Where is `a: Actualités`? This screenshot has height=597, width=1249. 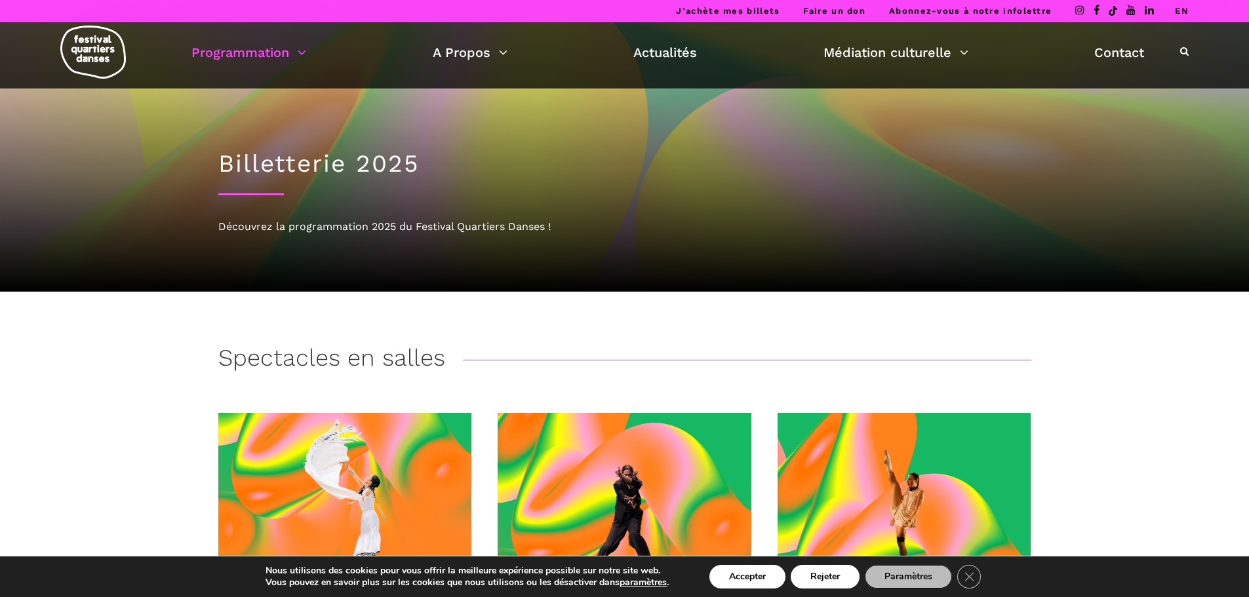
a: Actualités is located at coordinates (665, 52).